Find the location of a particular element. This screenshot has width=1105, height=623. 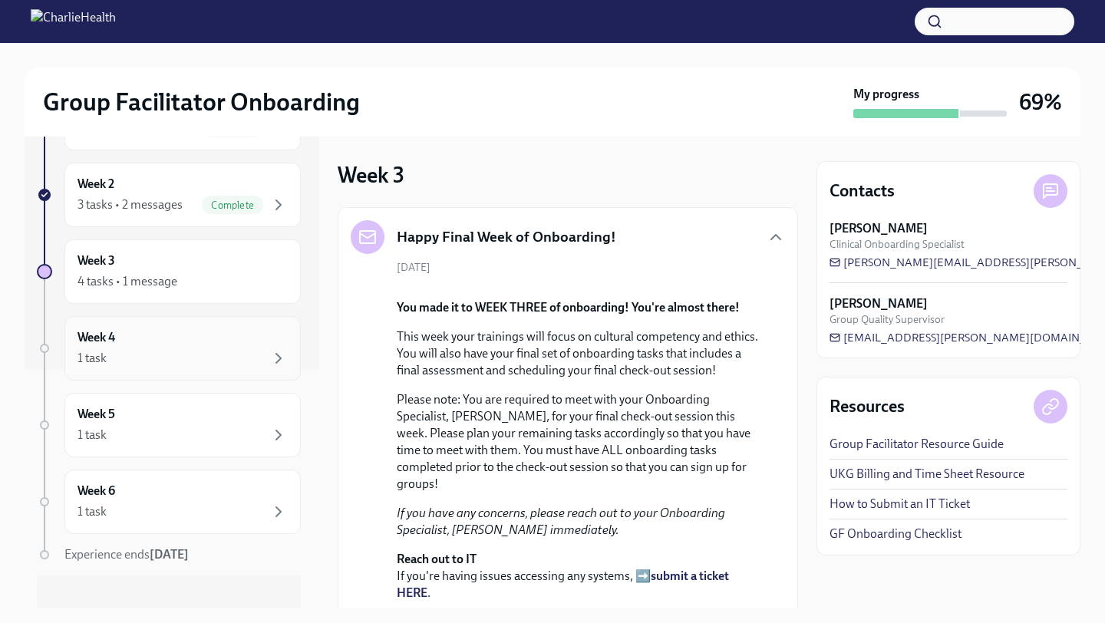

a: Week 23 tasks • 2 messagesComplete is located at coordinates (169, 195).